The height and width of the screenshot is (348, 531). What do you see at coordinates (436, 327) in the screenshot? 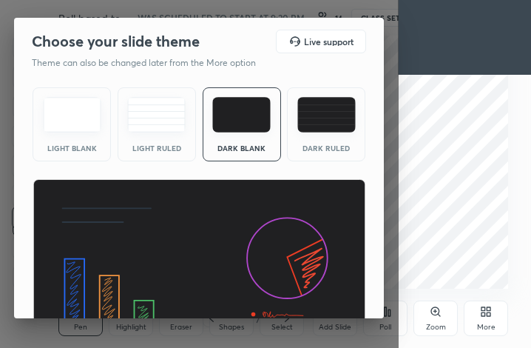
I see `div: Zoom` at bounding box center [436, 327].